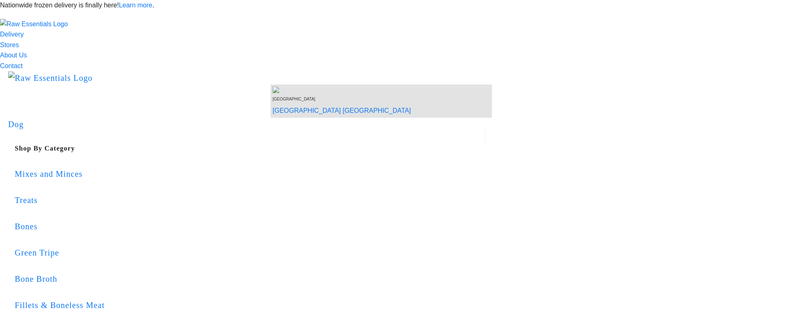 Image resolution: width=787 pixels, height=315 pixels. What do you see at coordinates (250, 252) in the screenshot?
I see `a: Green Tripe` at bounding box center [250, 252].